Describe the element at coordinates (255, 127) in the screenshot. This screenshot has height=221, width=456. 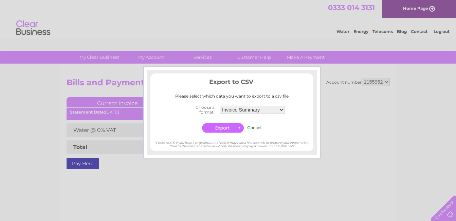
I see `input: Cancel` at that location.